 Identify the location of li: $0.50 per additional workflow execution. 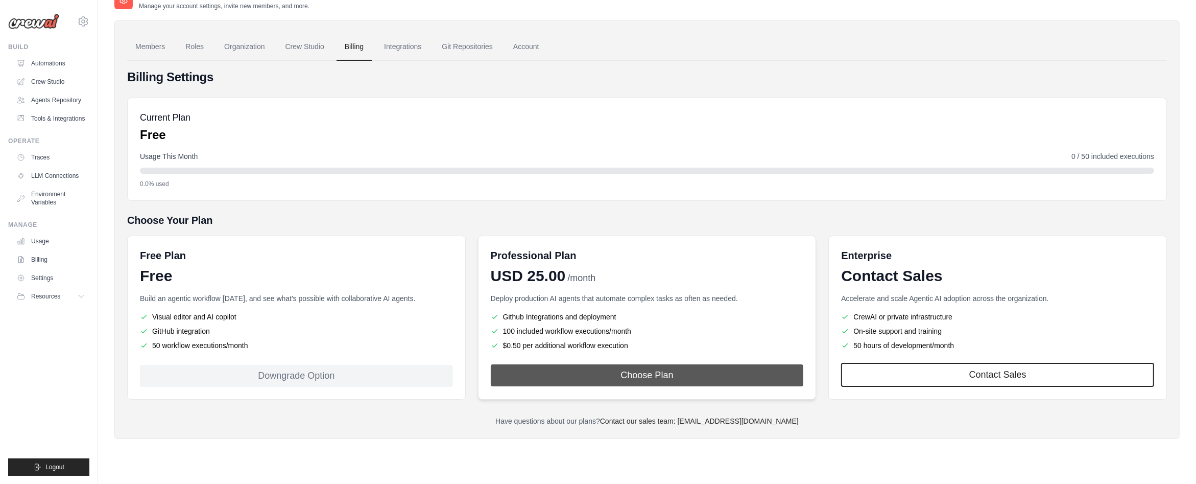
(647, 345).